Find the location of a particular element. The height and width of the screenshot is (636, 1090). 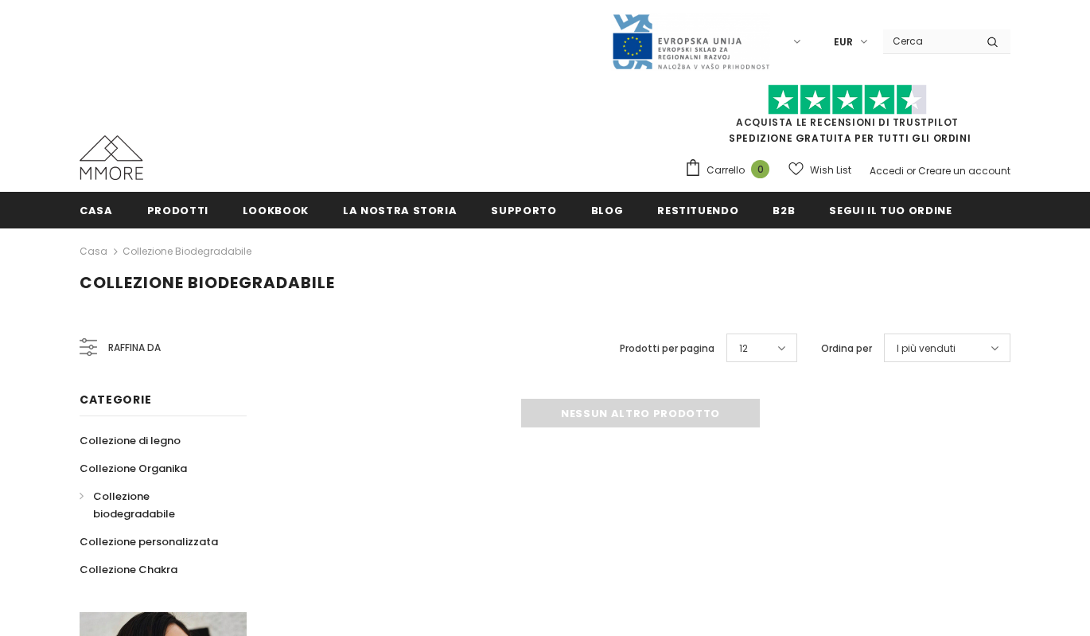

span: supporto is located at coordinates (524, 210).